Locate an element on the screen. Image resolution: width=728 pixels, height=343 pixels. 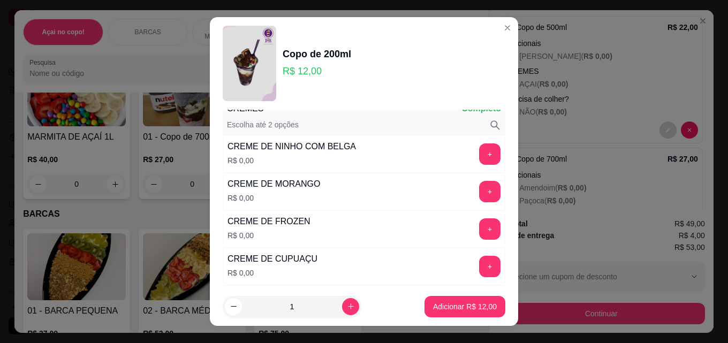
div: CREME DE NINHO COM BELGA is located at coordinates (292, 147).